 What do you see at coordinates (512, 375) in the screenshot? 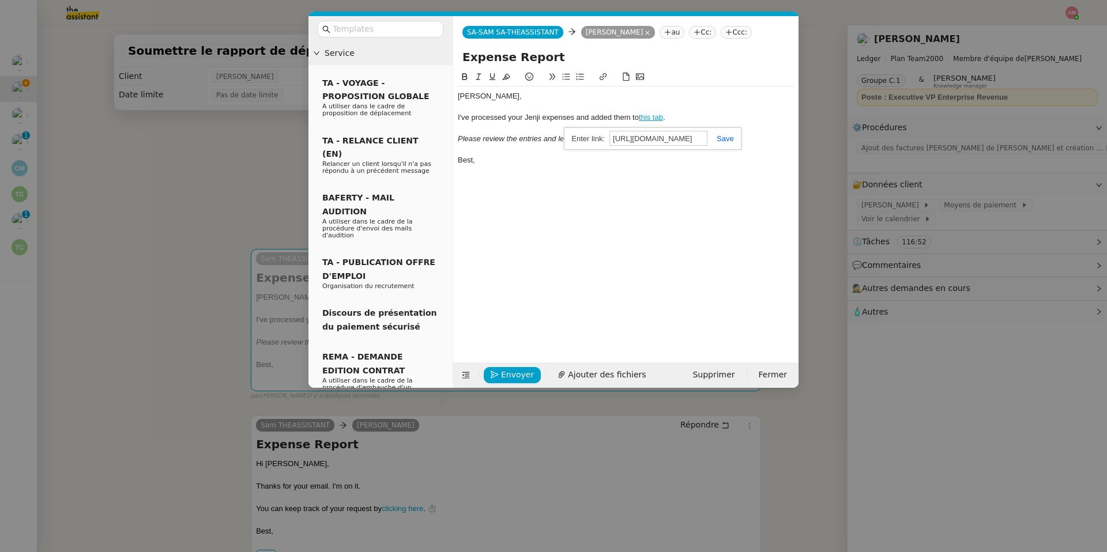
I see `button: Envoyer` at bounding box center [512, 375].